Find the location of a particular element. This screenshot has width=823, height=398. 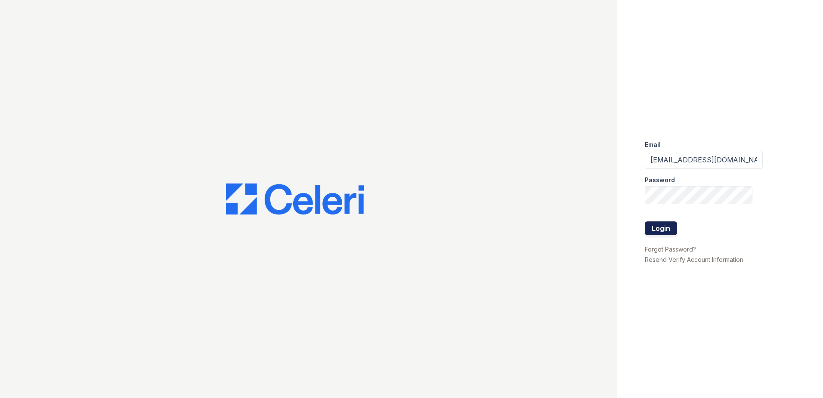

img: CE_Logo_Blue-a8612792a0a2168367f1c8372b55b34899dd931a85d93a1a3d3e32e68fde9ad4.png is located at coordinates (295, 199).